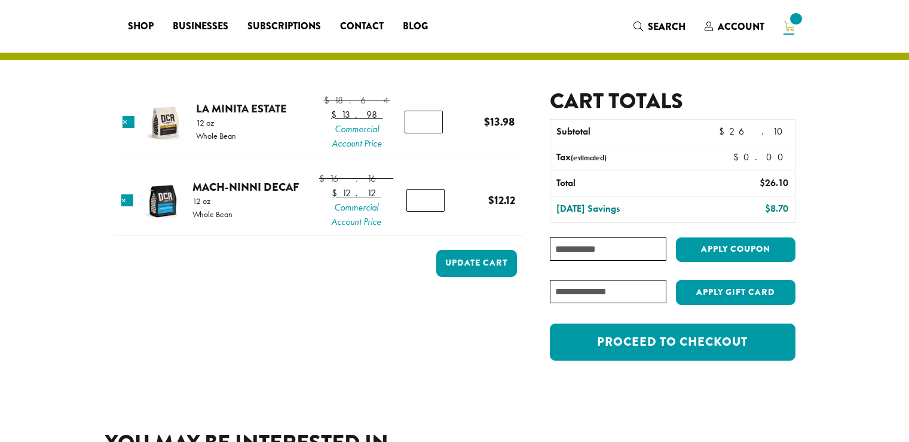  I want to click on img: La Minita Estate, so click(165, 122).